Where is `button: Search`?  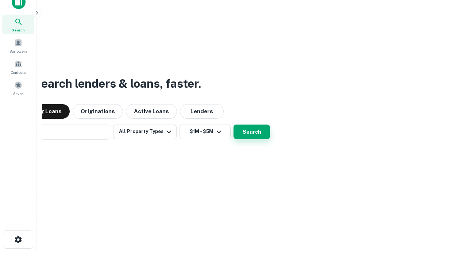
button: Search is located at coordinates (252, 132).